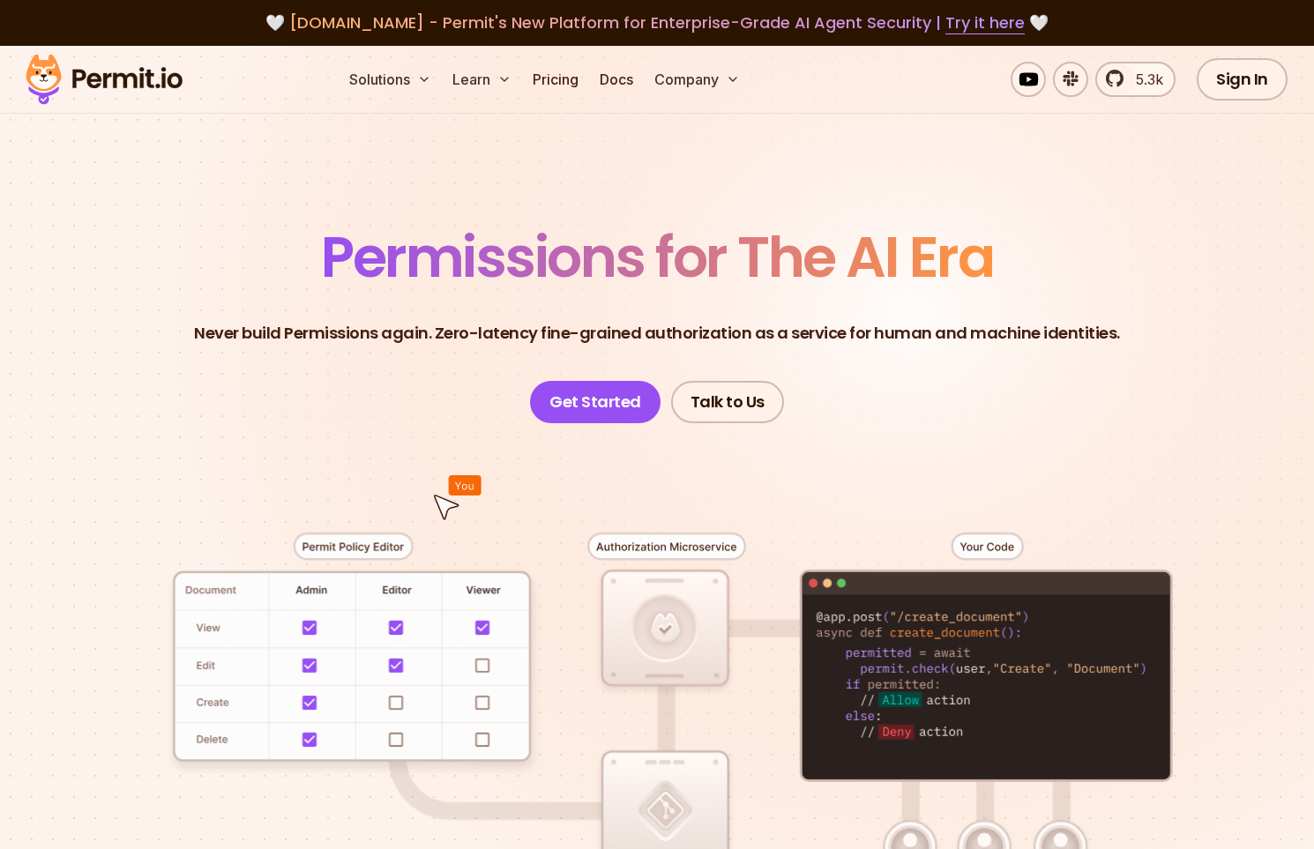 This screenshot has height=849, width=1314. Describe the element at coordinates (556, 79) in the screenshot. I see `a: Pricing` at that location.